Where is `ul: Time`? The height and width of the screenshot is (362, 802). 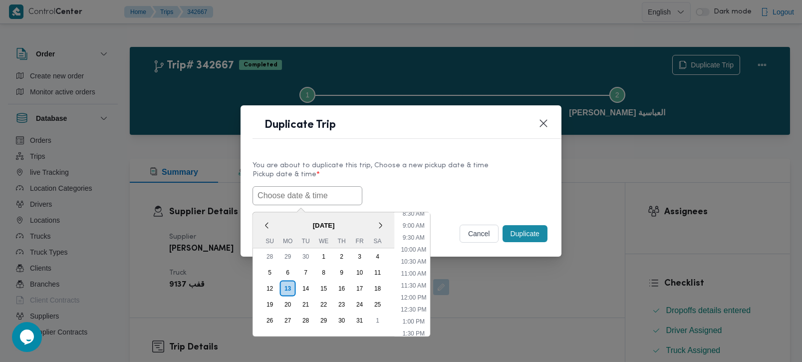
ul: Time is located at coordinates (413, 274).